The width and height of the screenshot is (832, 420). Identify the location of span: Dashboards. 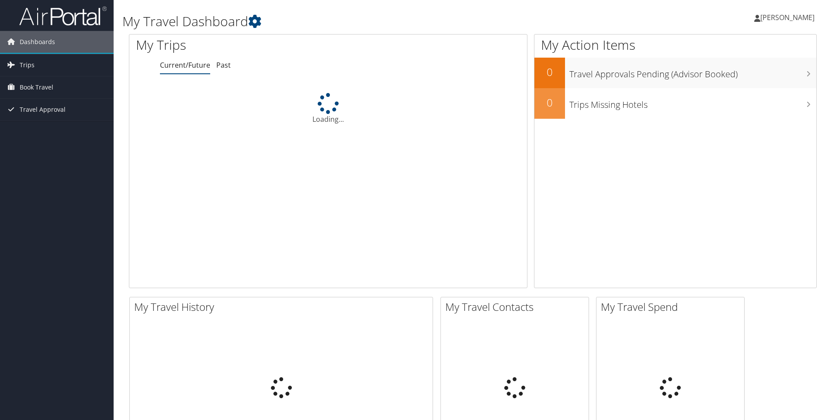
(37, 42).